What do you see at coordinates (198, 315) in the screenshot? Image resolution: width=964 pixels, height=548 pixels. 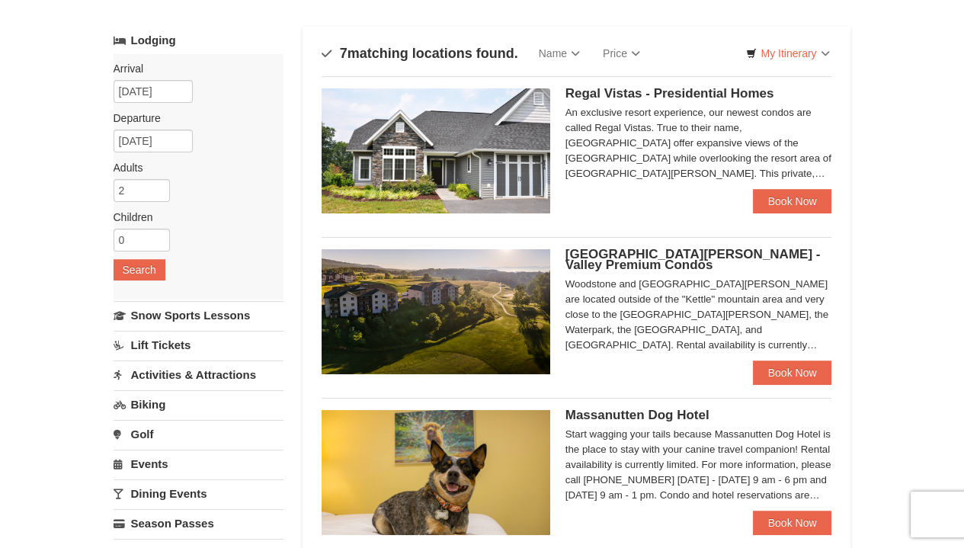 I see `a: Snow Sports Lessons` at bounding box center [198, 315].